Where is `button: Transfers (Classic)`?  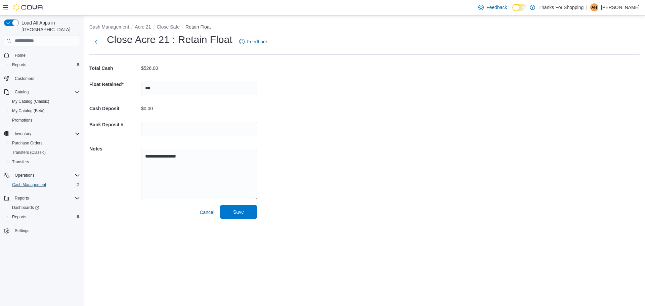 button: Transfers (Classic) is located at coordinates (45, 153).